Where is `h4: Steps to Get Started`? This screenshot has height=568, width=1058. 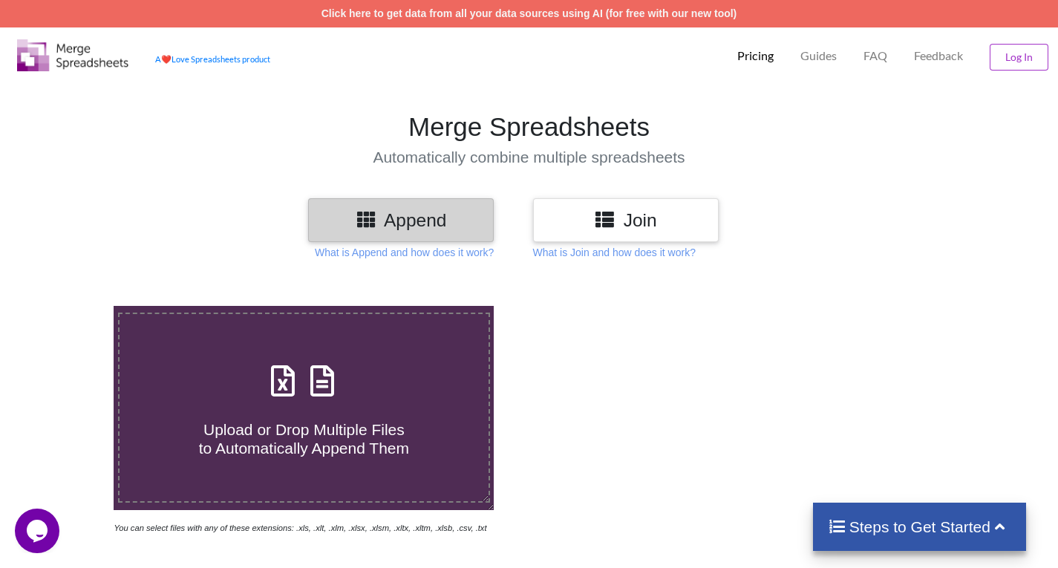
h4: Steps to Get Started is located at coordinates (919, 526).